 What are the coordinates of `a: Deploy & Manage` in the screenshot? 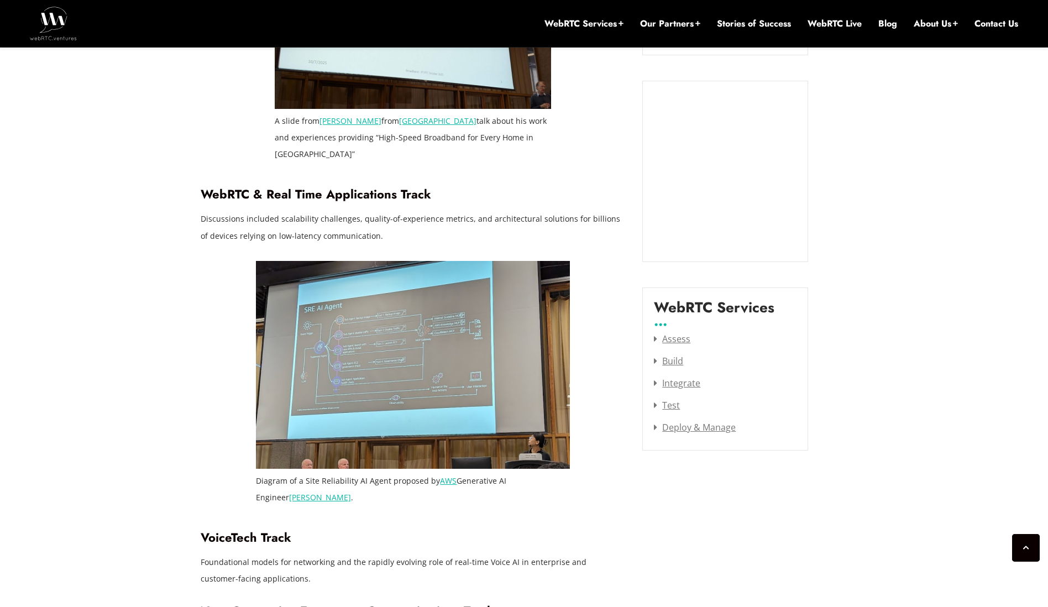 It's located at (695, 427).